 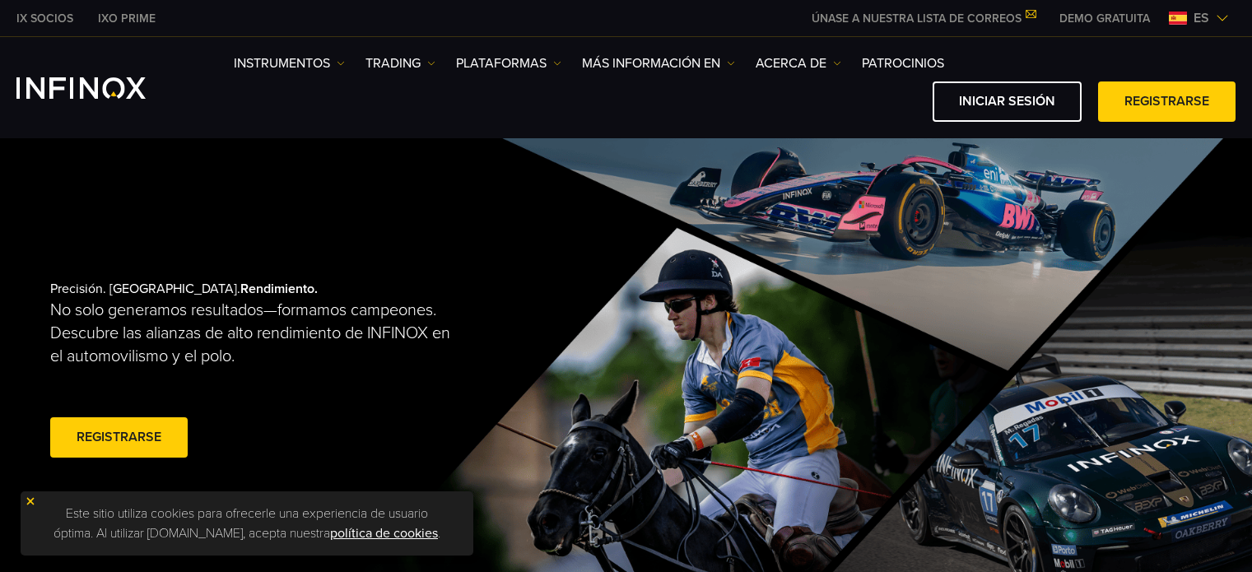 I want to click on a: ACERCA DE, so click(x=798, y=63).